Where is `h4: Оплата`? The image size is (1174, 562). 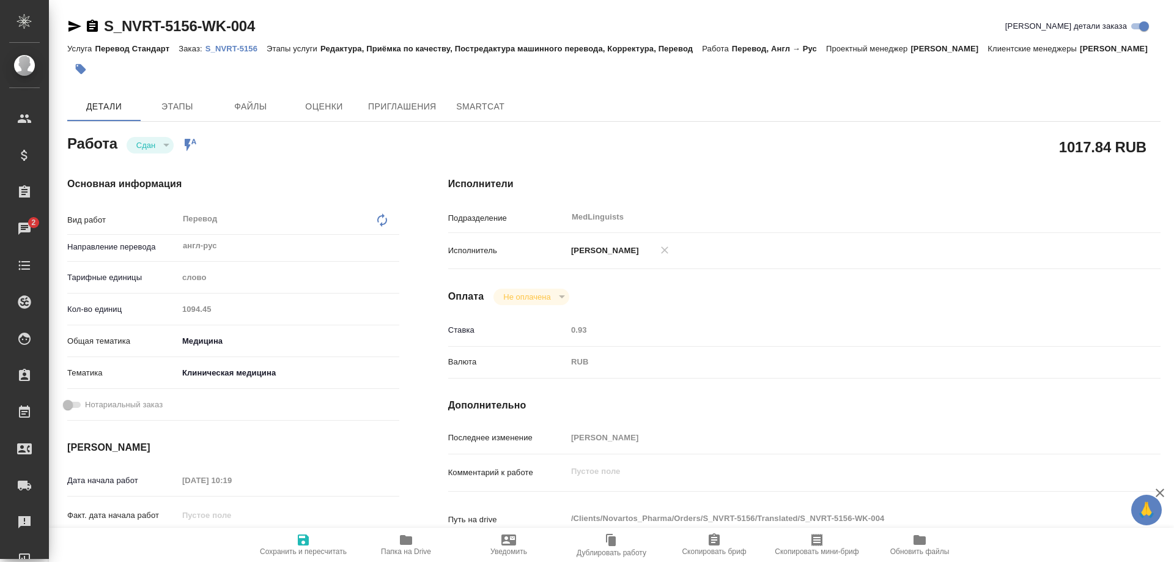
h4: Оплата is located at coordinates (466, 296).